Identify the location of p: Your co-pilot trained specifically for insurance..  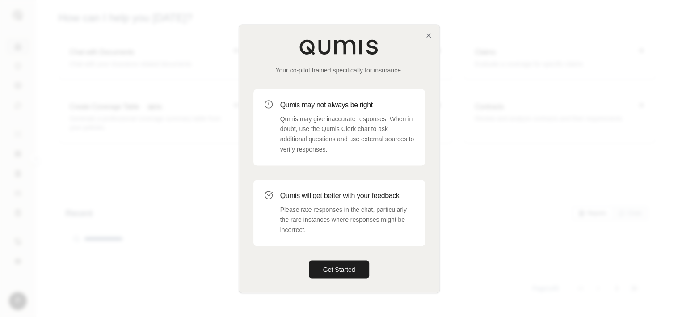
(339, 70).